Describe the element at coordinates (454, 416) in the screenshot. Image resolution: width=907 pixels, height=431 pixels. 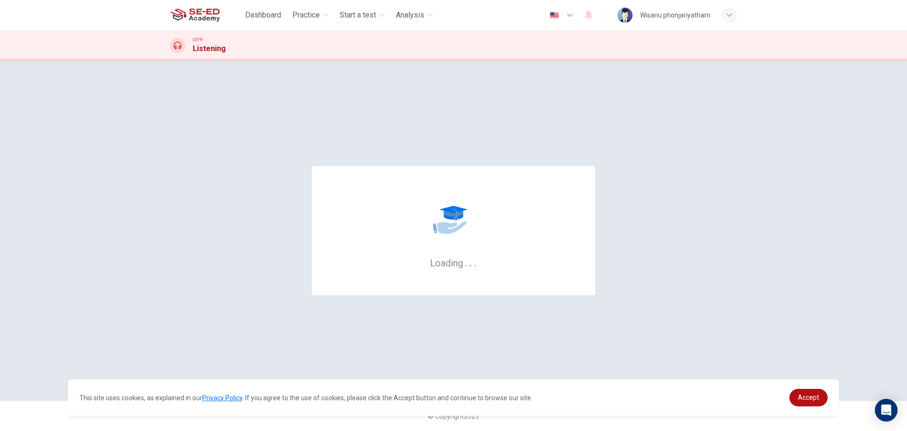
I see `span: © Copyright 2025` at that location.